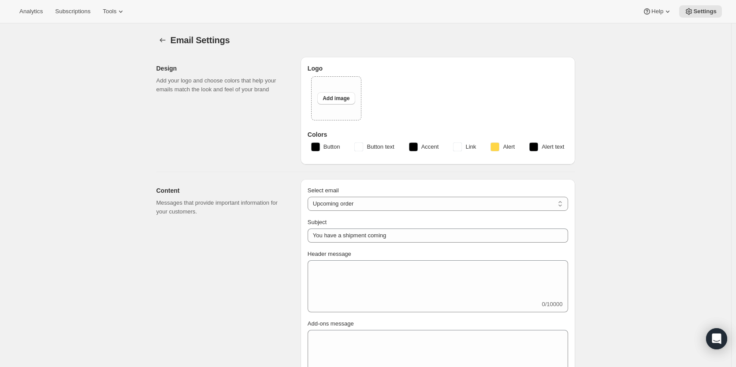  What do you see at coordinates (332, 147) in the screenshot?
I see `span: Button` at bounding box center [332, 147].